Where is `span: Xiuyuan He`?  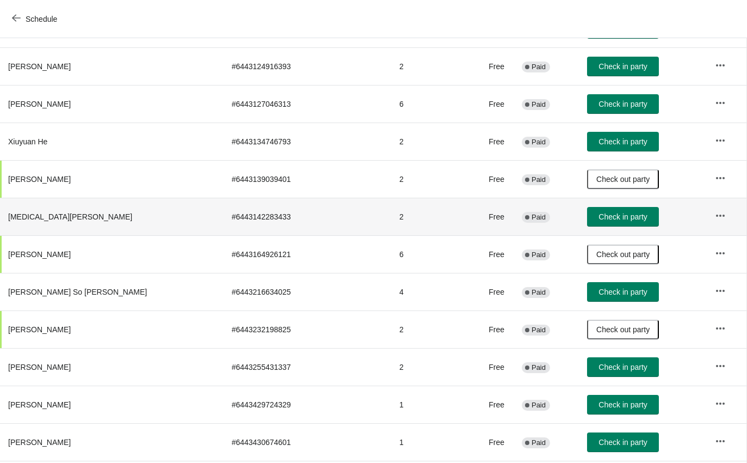 span: Xiuyuan He is located at coordinates (28, 142).